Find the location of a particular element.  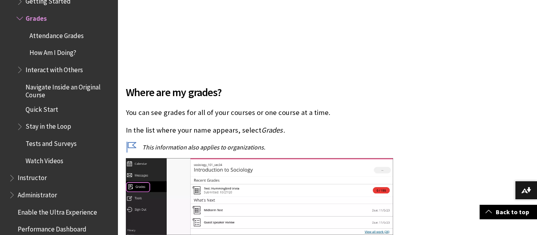

span: Where are my grades? is located at coordinates (269, 92).